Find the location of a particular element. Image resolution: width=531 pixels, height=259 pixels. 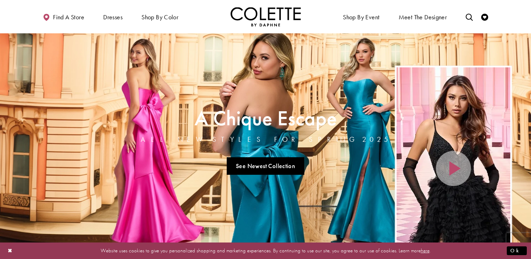

a: Meet the designer is located at coordinates (423, 17).